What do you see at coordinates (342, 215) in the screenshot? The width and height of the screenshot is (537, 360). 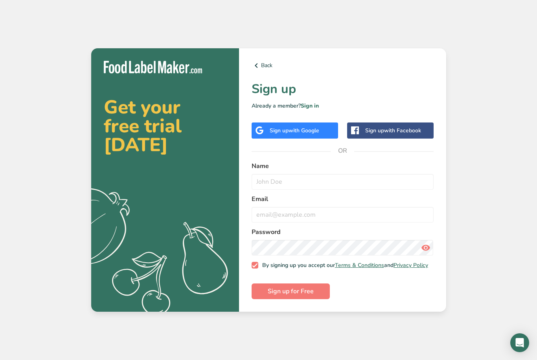 I see `input: email@example.com` at bounding box center [342, 215].